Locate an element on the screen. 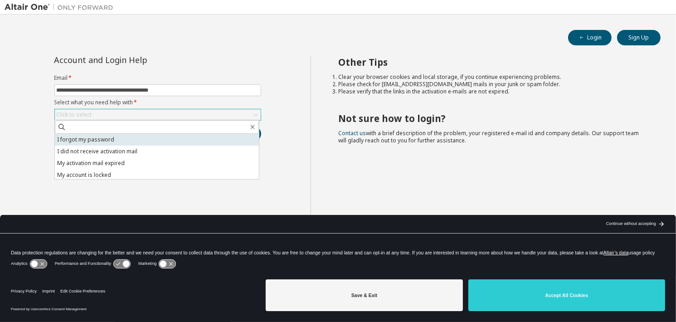 This screenshot has width=676, height=322. img: Altair One is located at coordinates (61, 7).